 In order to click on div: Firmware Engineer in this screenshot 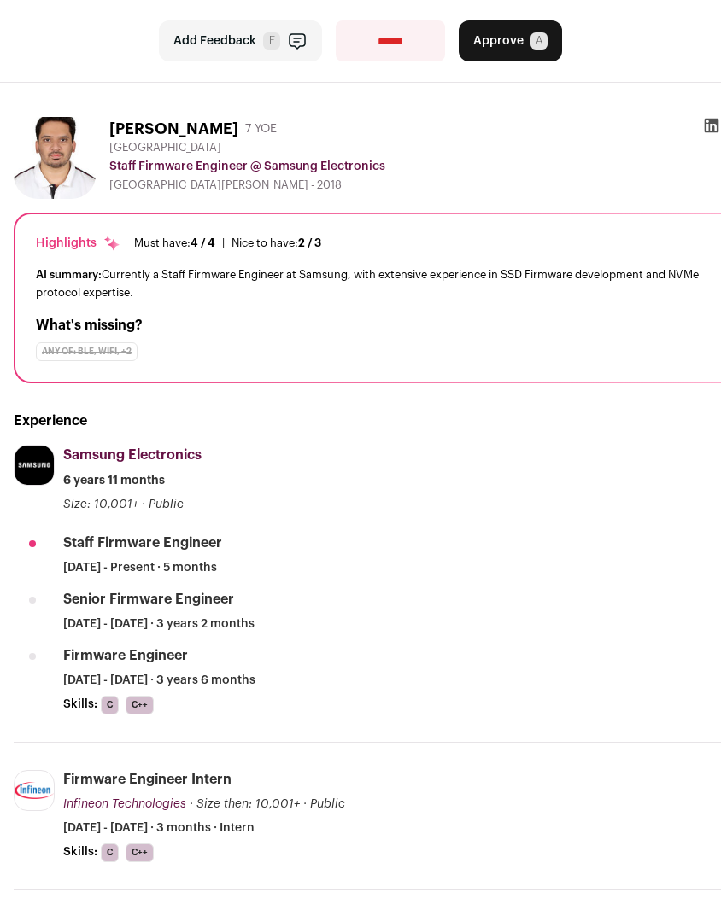, I will do `click(126, 656)`.